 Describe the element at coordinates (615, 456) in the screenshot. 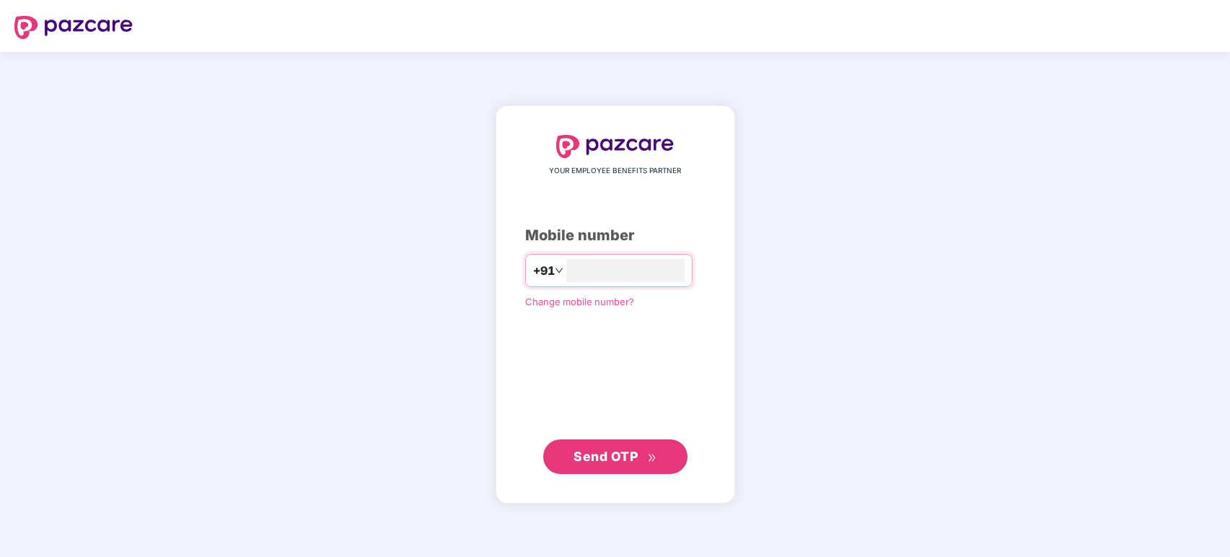

I see `button: Send OTPdouble-right` at that location.